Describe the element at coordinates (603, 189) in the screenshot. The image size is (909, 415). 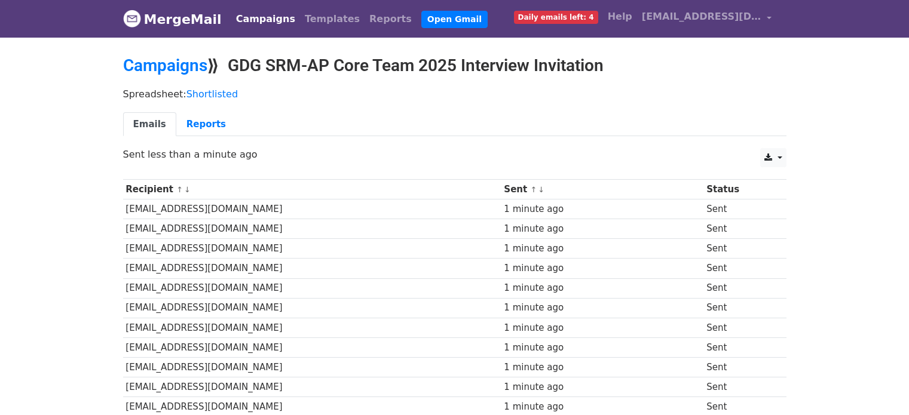
I see `th: Sent` at that location.